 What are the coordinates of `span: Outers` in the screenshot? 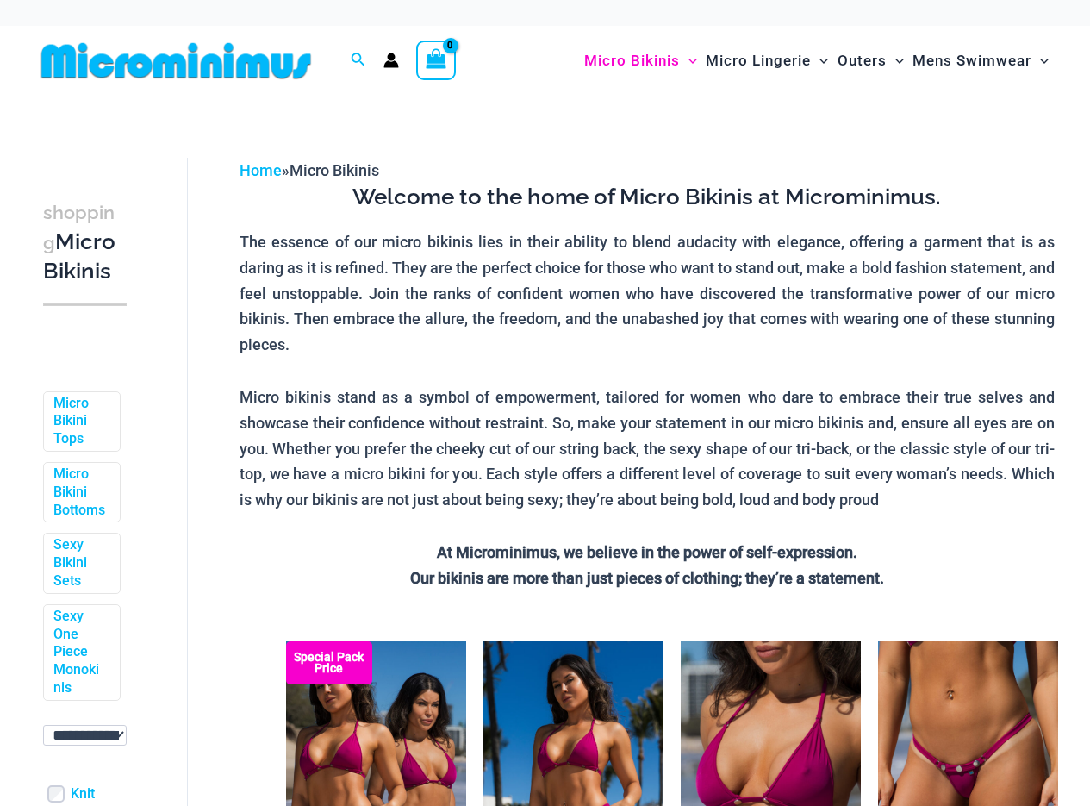 It's located at (862, 60).